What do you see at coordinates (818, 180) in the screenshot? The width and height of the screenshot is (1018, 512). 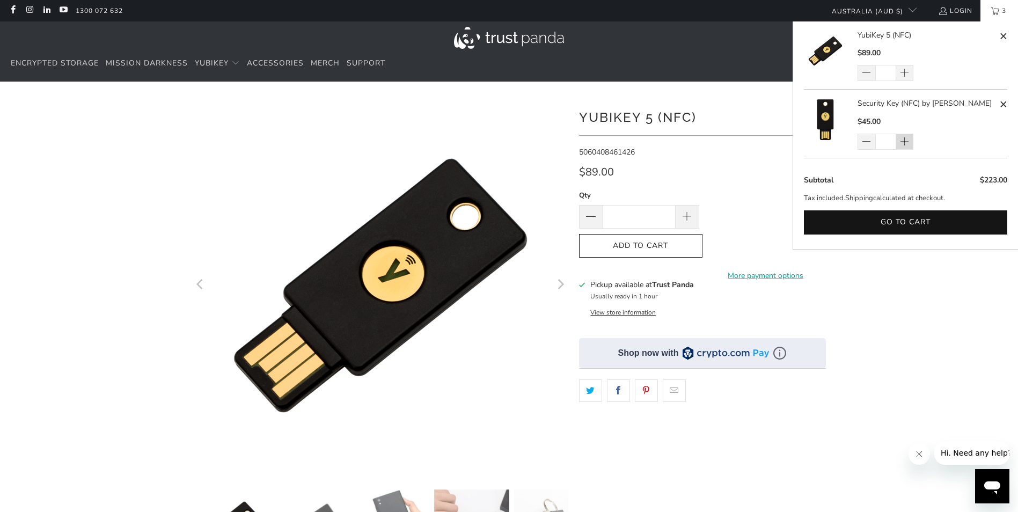 I see `span: Subtotal` at bounding box center [818, 180].